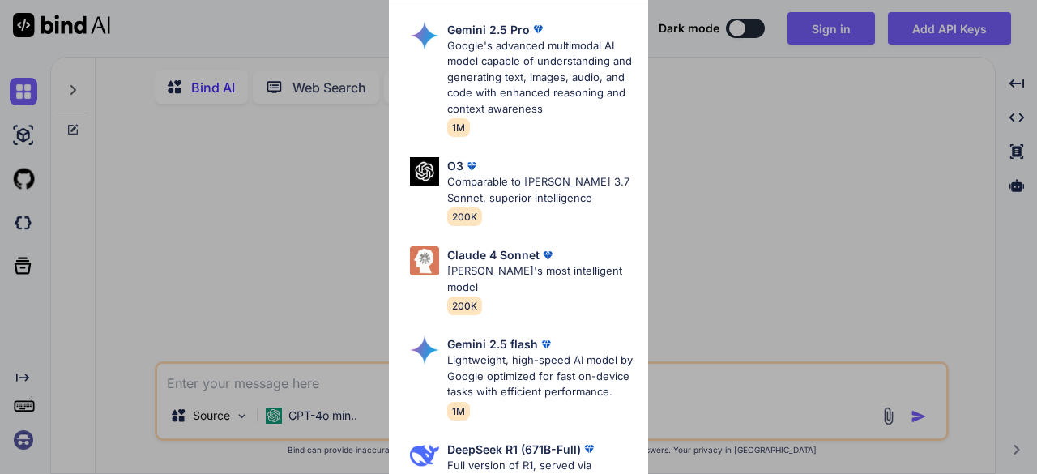  What do you see at coordinates (455, 165) in the screenshot?
I see `p: O3` at bounding box center [455, 165].